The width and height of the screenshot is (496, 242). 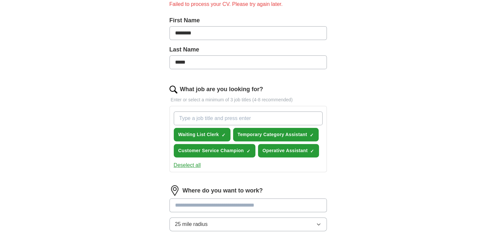 I want to click on span: Temporary Category Assistant, so click(x=272, y=134).